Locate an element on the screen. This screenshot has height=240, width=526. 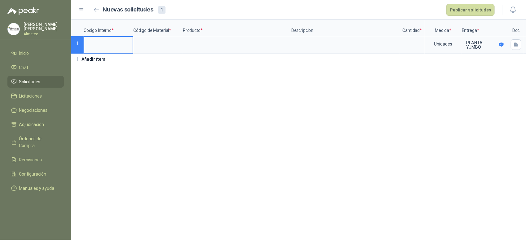
p: 1 is located at coordinates (77, 45).